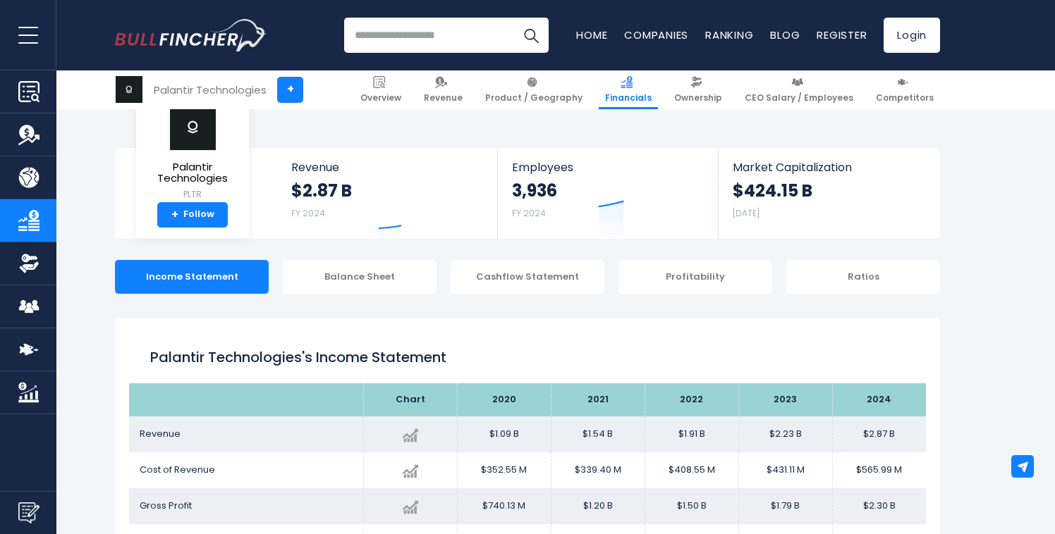 The image size is (1055, 534). I want to click on th: 2023, so click(785, 400).